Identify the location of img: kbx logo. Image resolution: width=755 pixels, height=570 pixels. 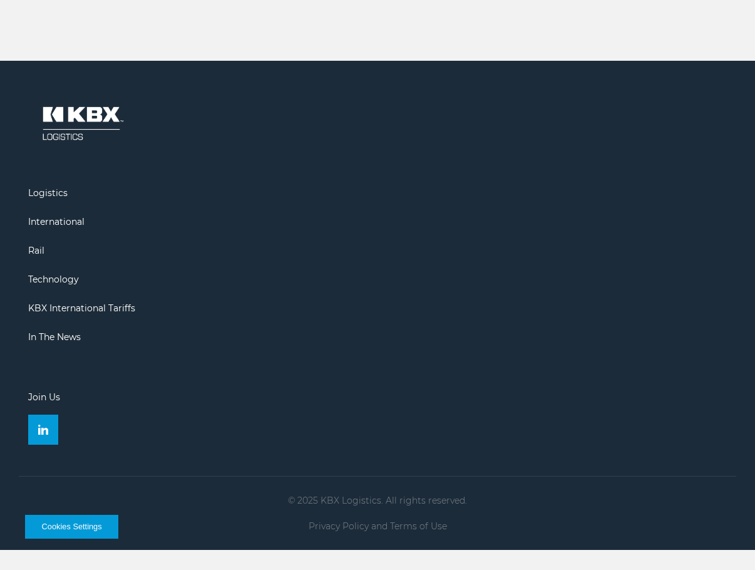
(81, 123).